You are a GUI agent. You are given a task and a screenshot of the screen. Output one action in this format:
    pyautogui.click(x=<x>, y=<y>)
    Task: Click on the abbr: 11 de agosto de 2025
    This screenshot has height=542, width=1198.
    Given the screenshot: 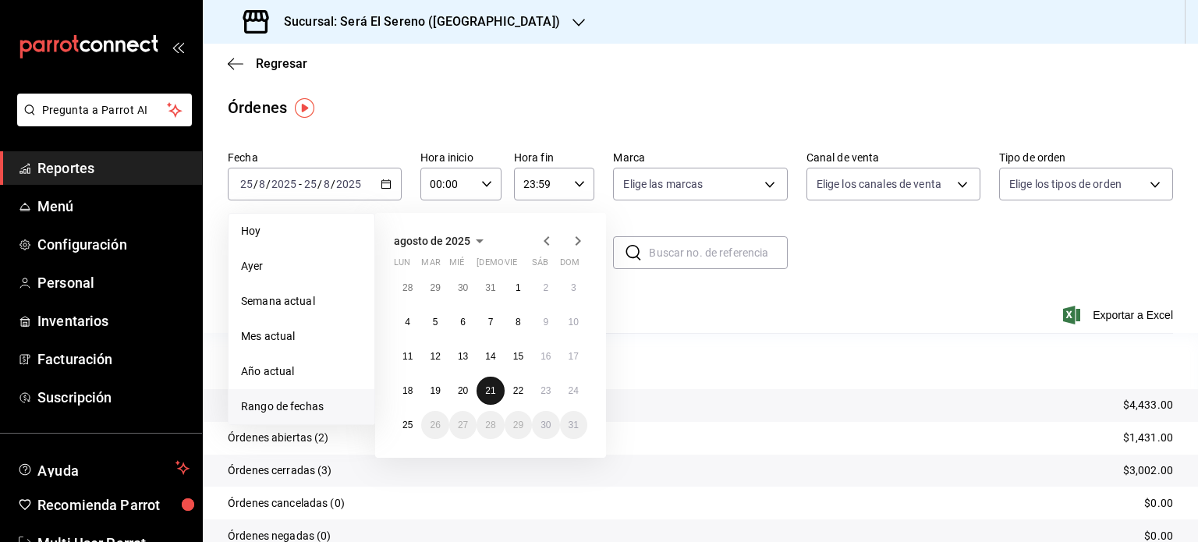 What is the action you would take?
    pyautogui.click(x=407, y=357)
    